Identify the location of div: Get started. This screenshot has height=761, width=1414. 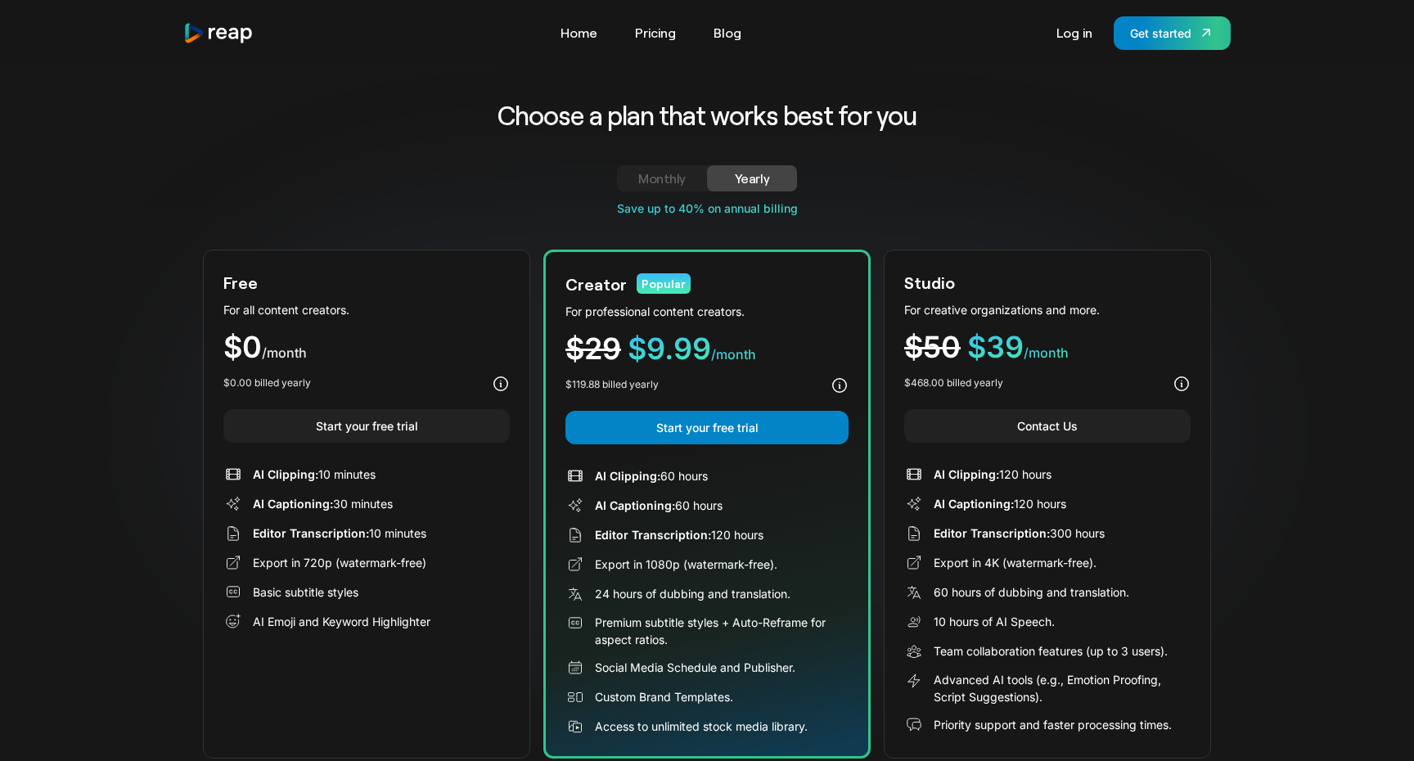
(1161, 33).